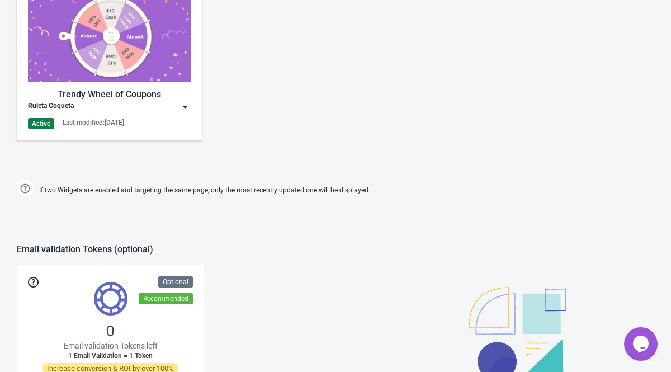 This screenshot has width=671, height=372. Describe the element at coordinates (51, 107) in the screenshot. I see `div: Ruleta Coqueta` at that location.